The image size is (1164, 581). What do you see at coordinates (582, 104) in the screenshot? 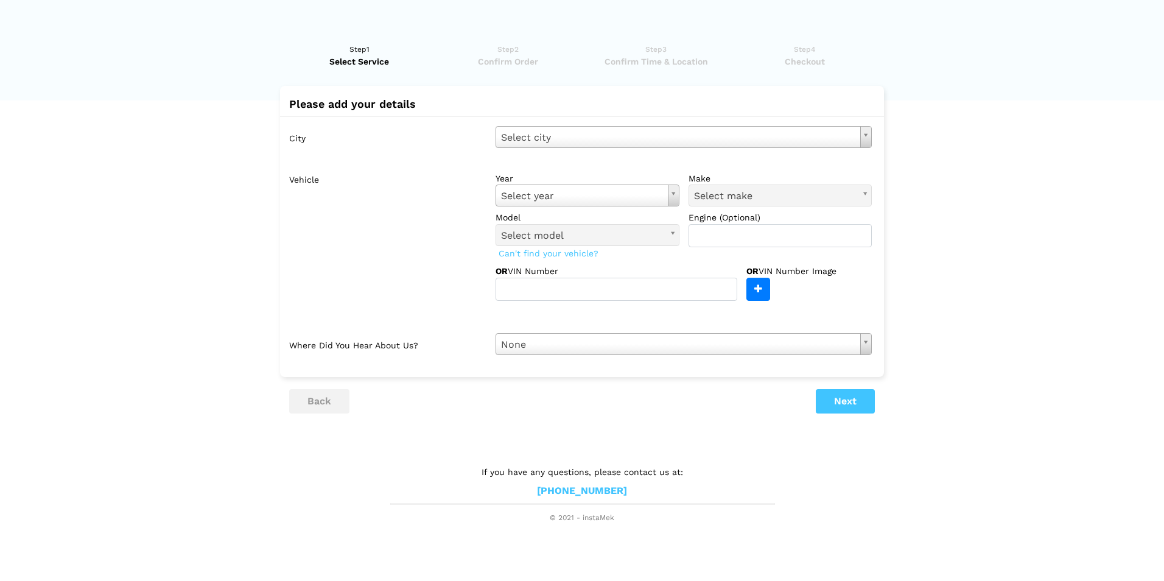
I see `h2: Please add your details` at bounding box center [582, 104].